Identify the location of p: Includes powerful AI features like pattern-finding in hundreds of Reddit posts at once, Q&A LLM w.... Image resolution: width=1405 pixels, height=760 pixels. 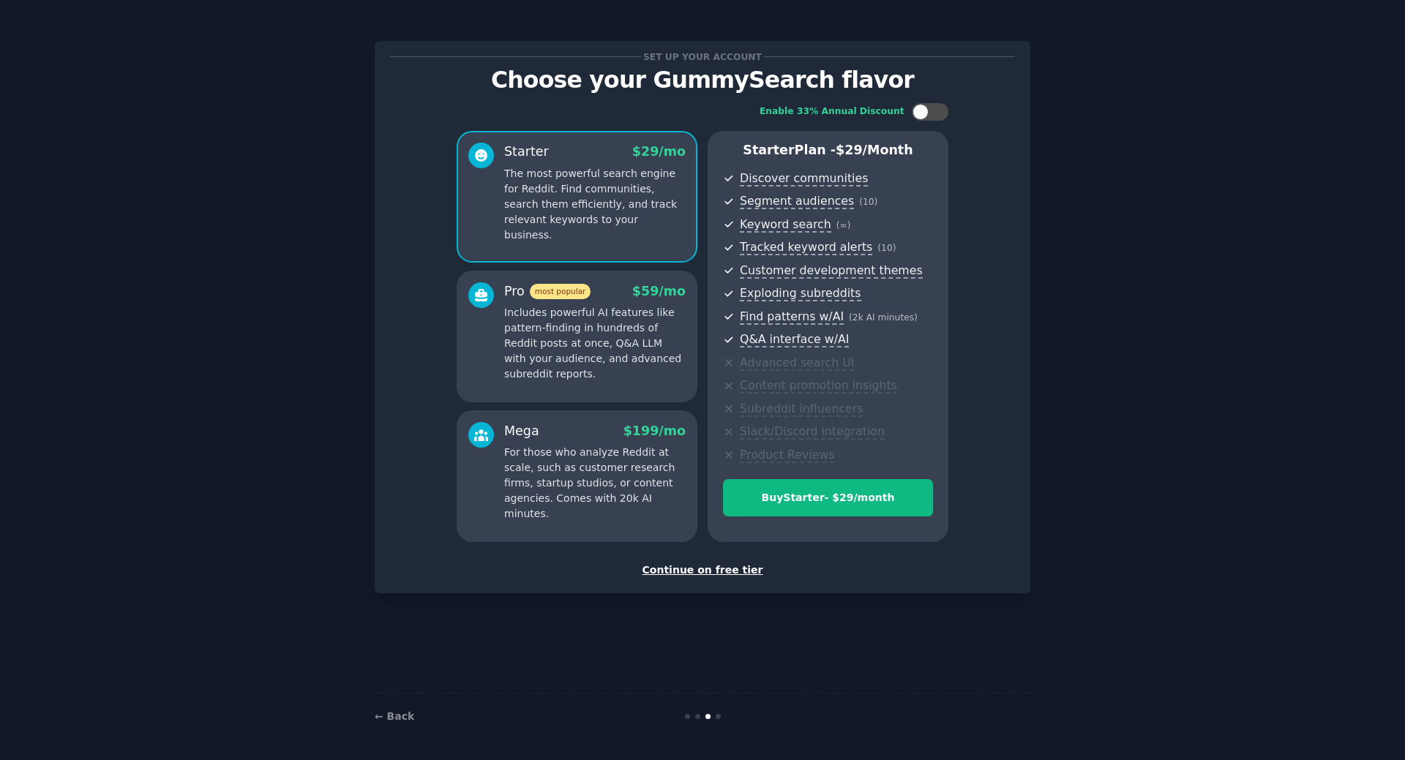
(595, 343).